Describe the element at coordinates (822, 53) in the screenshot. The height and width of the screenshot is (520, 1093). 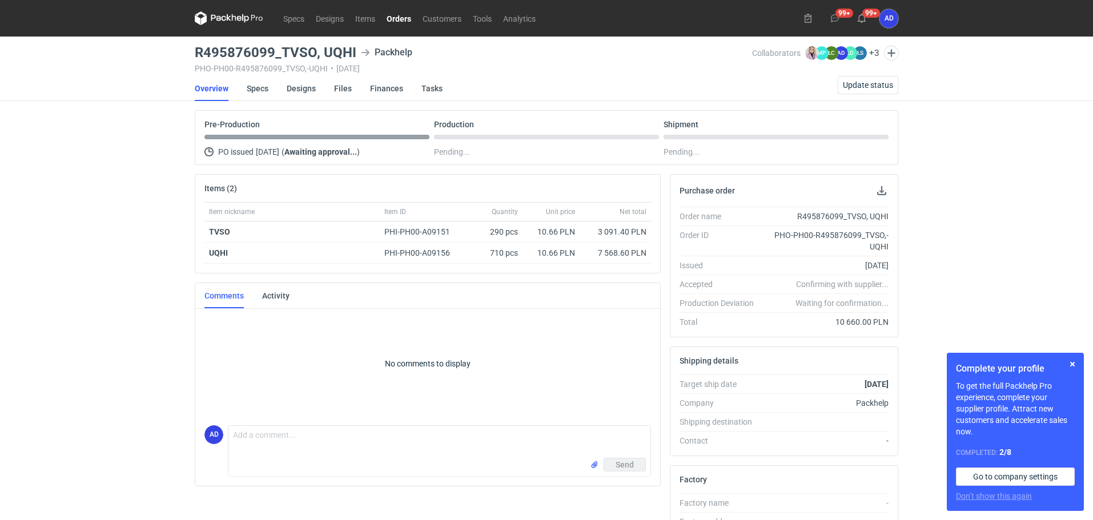
I see `figcaption: MP` at that location.